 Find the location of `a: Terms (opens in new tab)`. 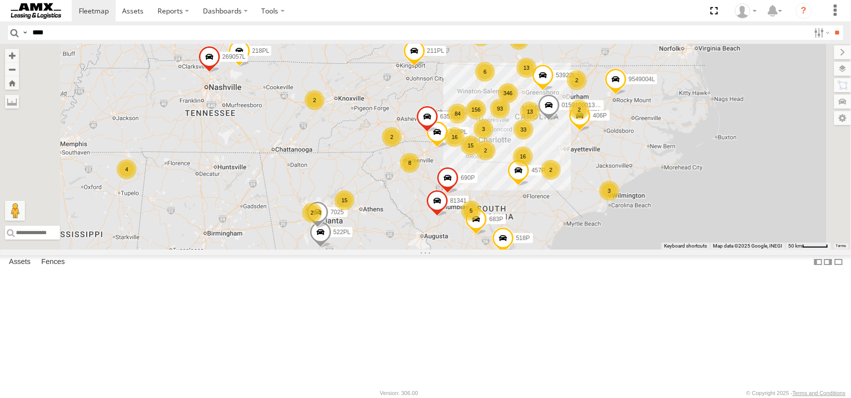

a: Terms (opens in new tab) is located at coordinates (841, 246).